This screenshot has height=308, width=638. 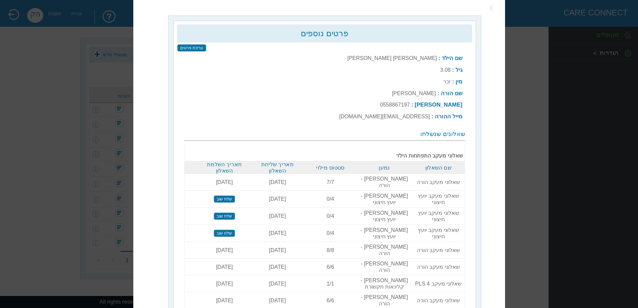 What do you see at coordinates (445, 70) in the screenshot?
I see `label: 3.08` at bounding box center [445, 70].